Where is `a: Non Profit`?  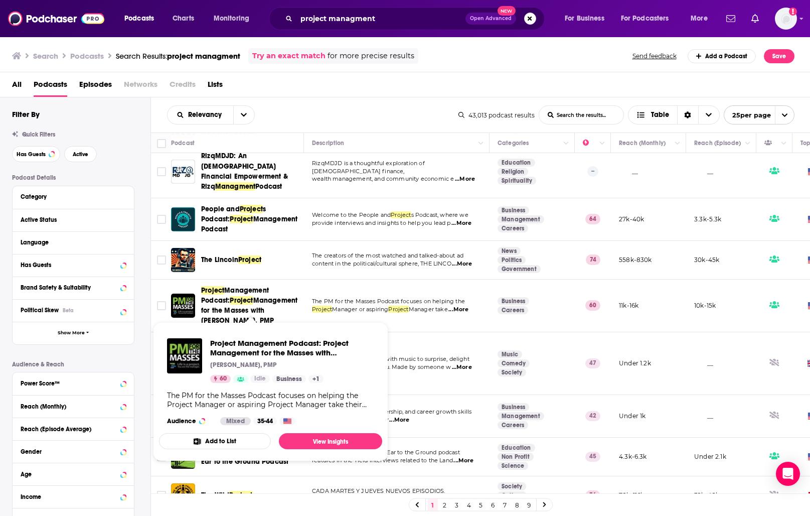 a: Non Profit is located at coordinates (516, 456).